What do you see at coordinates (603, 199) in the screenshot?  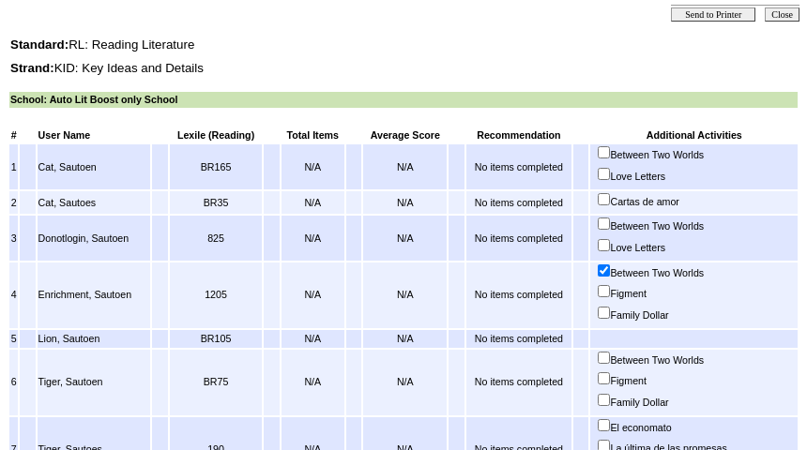 I see `input: Cartas de amor` at bounding box center [603, 199].